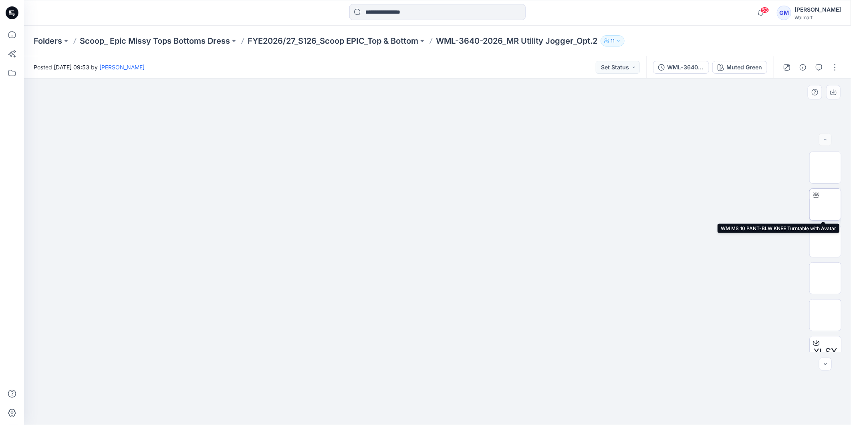 The height and width of the screenshot is (425, 851). Describe the element at coordinates (48, 41) in the screenshot. I see `p: Folders` at that location.